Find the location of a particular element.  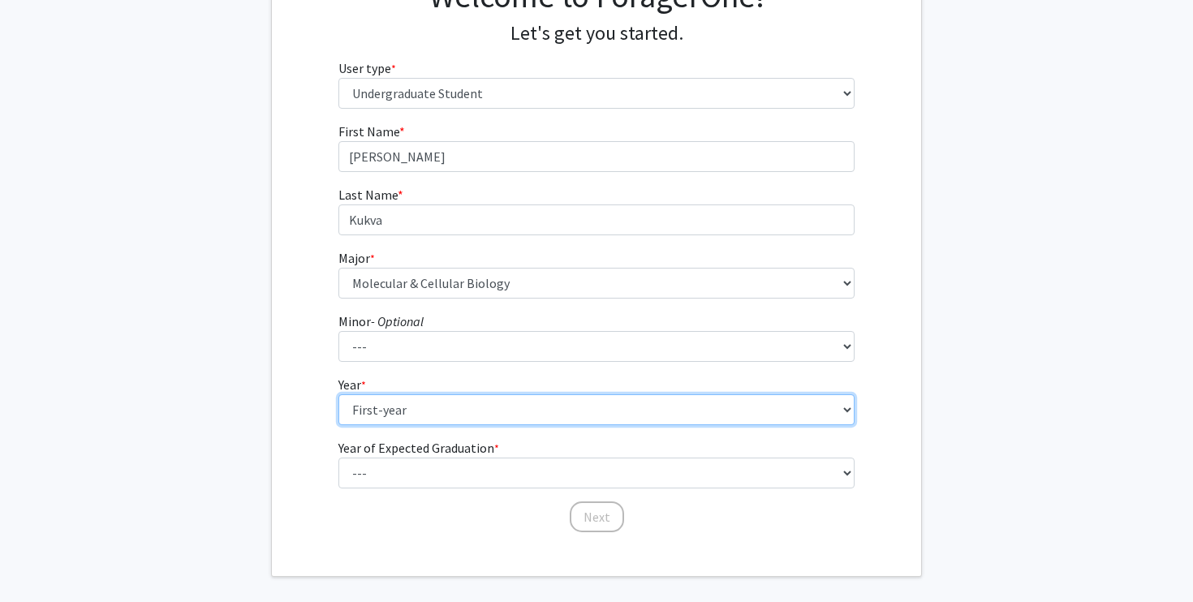

i: - Optional is located at coordinates (397, 321).